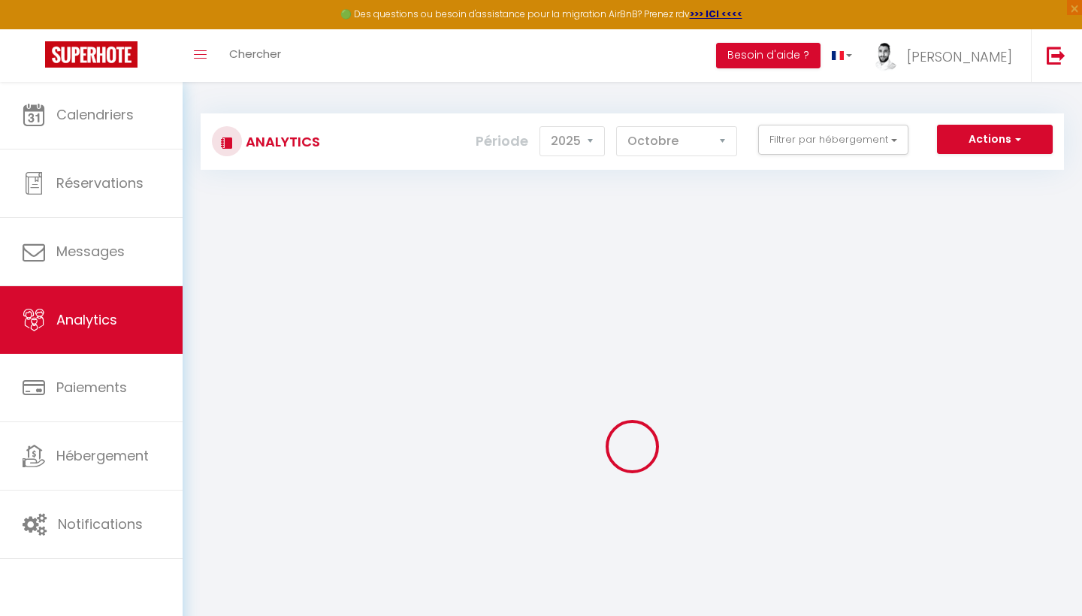 The width and height of the screenshot is (1082, 616). I want to click on span: Hébergement, so click(102, 455).